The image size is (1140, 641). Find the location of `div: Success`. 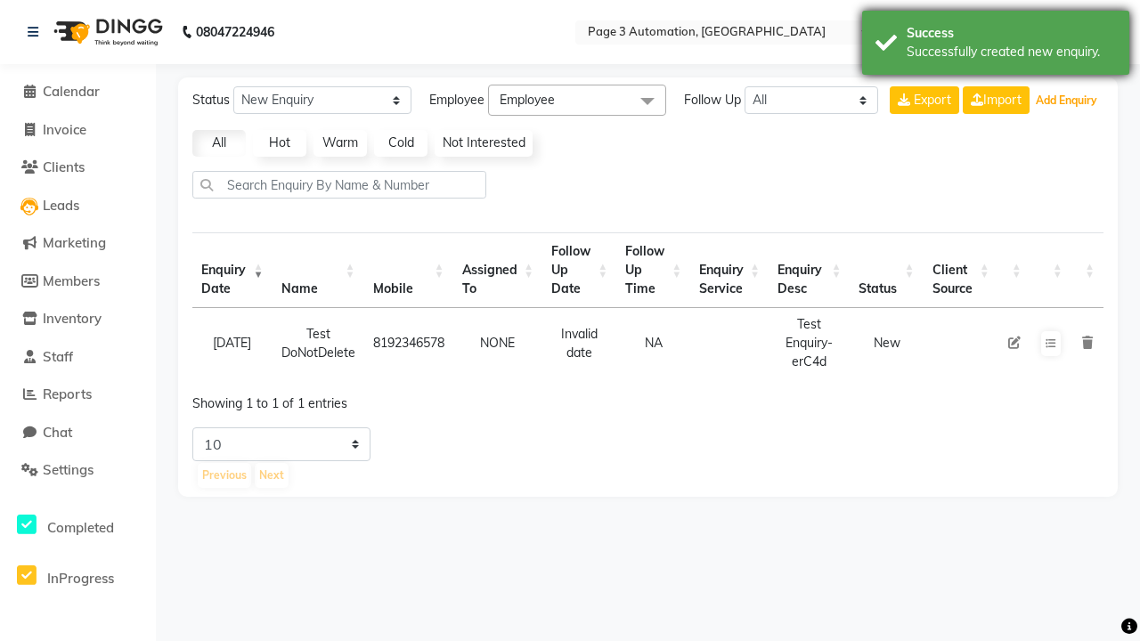

div: Success is located at coordinates (1010, 33).